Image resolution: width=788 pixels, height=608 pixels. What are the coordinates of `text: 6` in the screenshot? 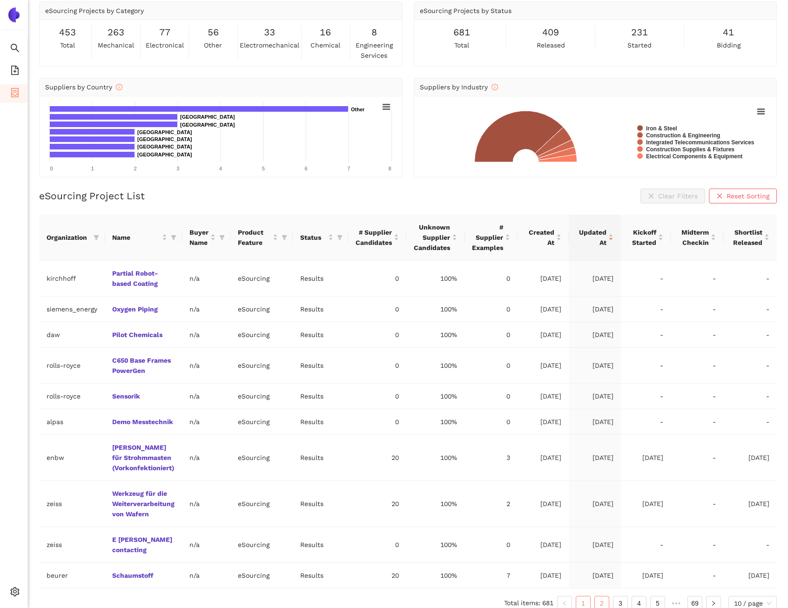 It's located at (306, 169).